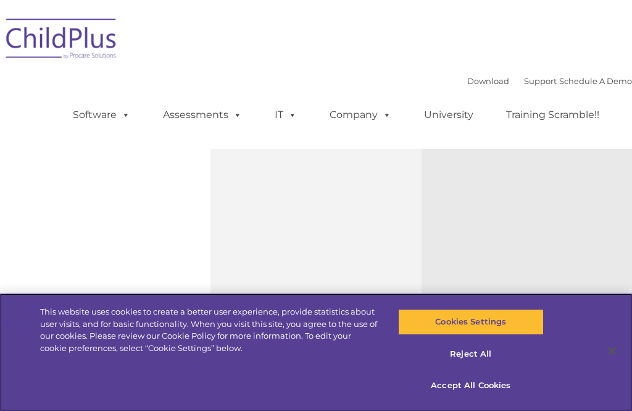 This screenshot has height=411, width=632. I want to click on a: Company, so click(361, 115).